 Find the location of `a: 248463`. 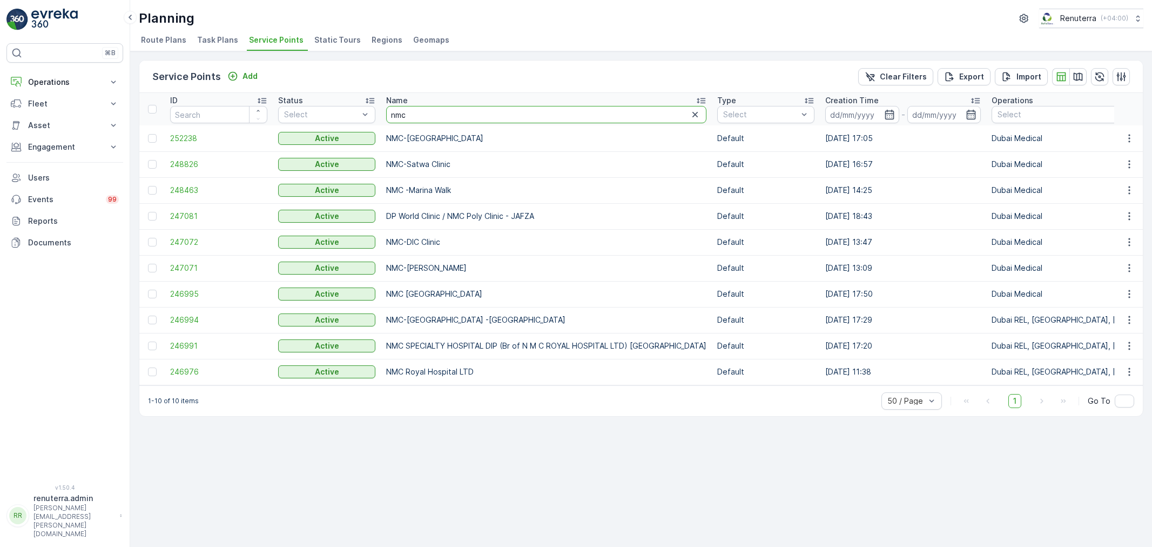

a: 248463 is located at coordinates (219, 190).